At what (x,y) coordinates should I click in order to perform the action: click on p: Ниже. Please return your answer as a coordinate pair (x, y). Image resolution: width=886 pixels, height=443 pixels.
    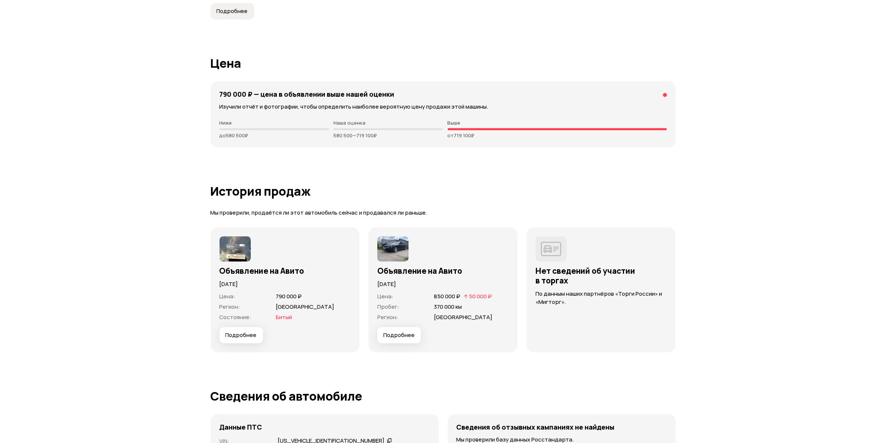
    Looking at the image, I should click on (274, 123).